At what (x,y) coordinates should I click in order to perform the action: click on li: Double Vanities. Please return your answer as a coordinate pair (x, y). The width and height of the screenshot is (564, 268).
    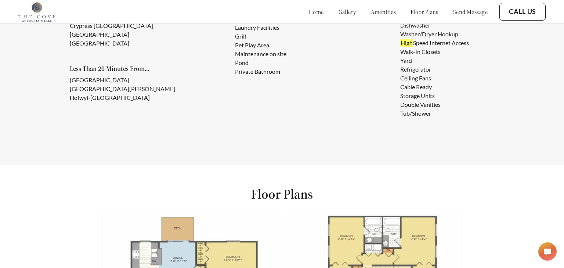
    Looking at the image, I should click on (434, 105).